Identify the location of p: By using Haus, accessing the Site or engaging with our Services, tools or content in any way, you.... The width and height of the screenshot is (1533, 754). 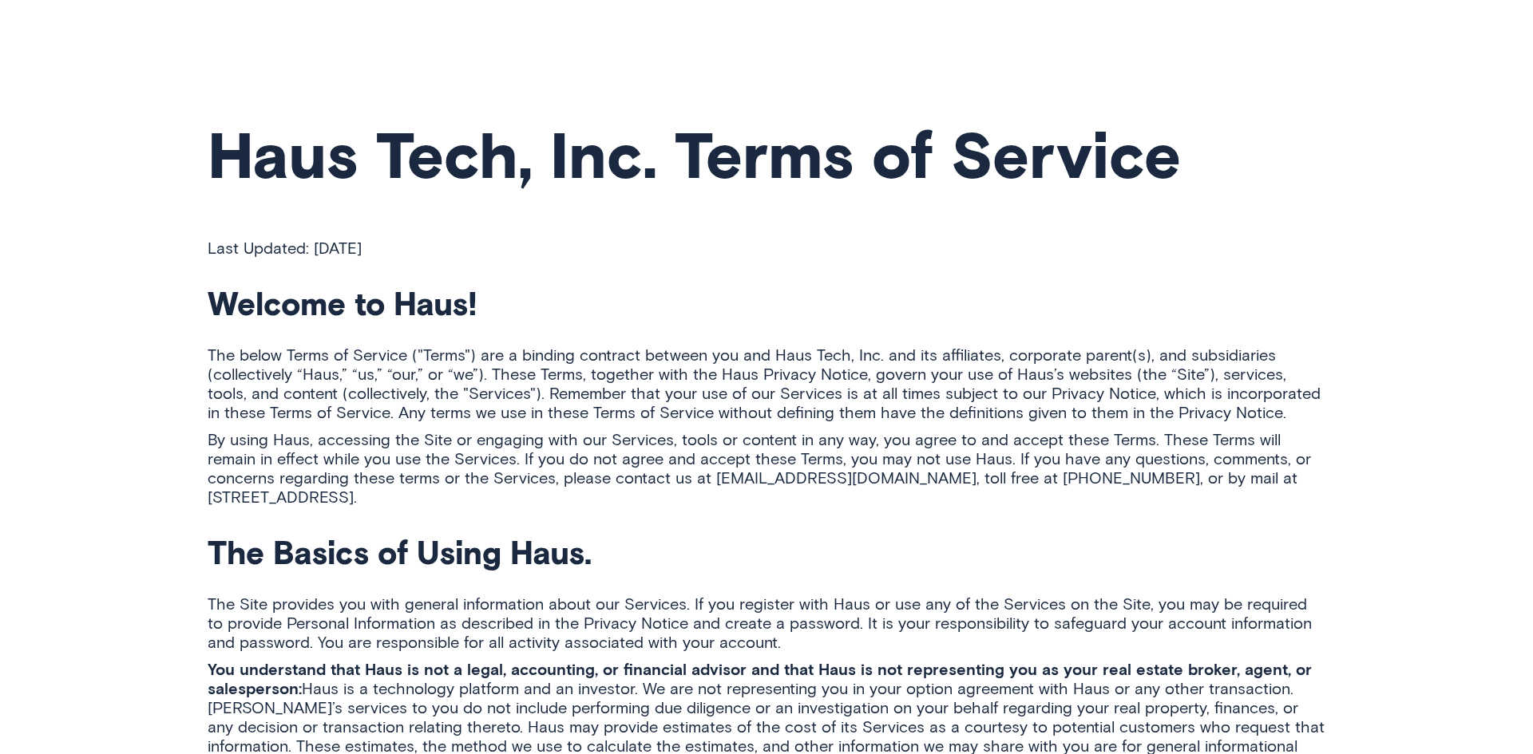
(766, 469).